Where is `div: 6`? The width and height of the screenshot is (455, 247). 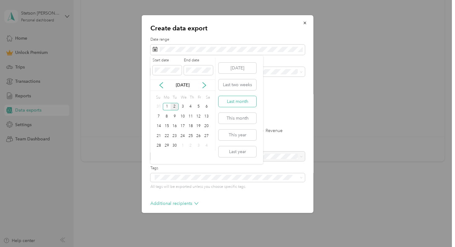 div: 6 is located at coordinates (207, 107).